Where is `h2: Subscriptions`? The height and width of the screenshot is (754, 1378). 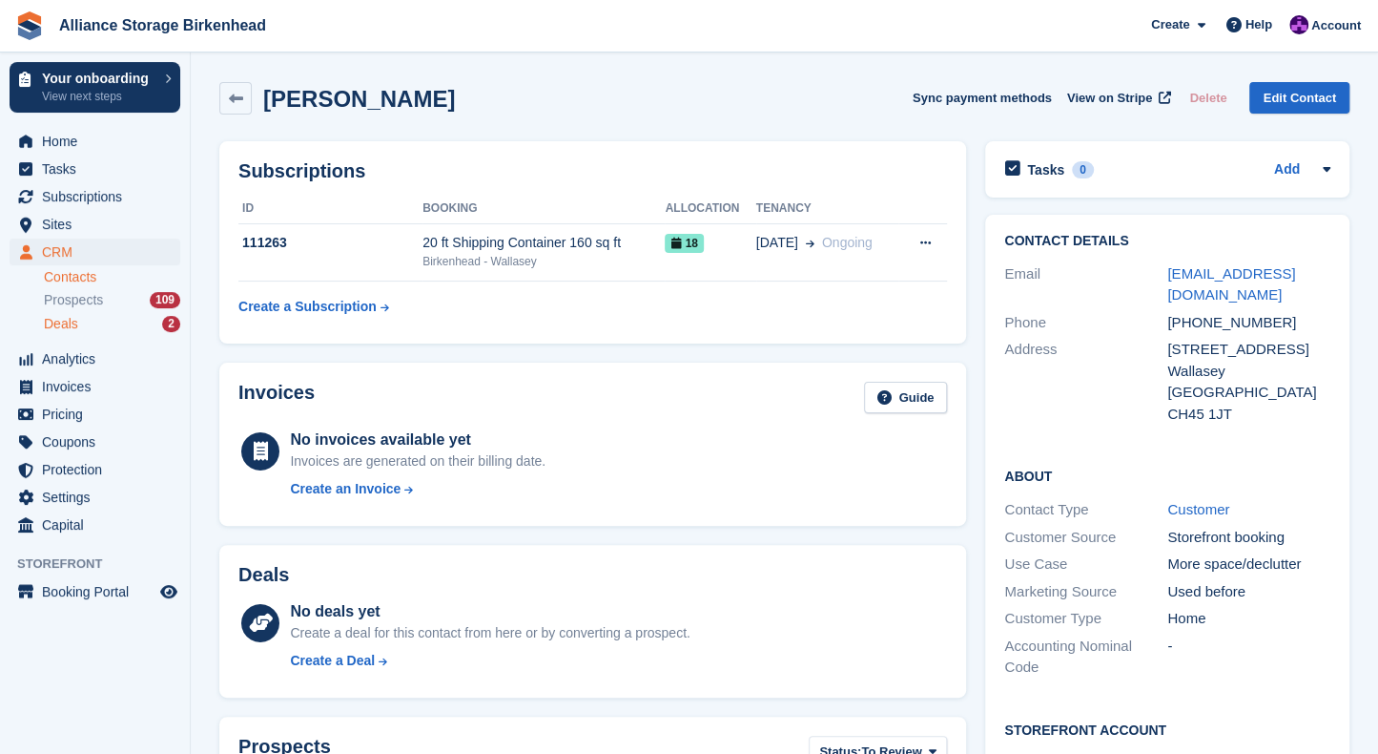 h2: Subscriptions is located at coordinates (592, 171).